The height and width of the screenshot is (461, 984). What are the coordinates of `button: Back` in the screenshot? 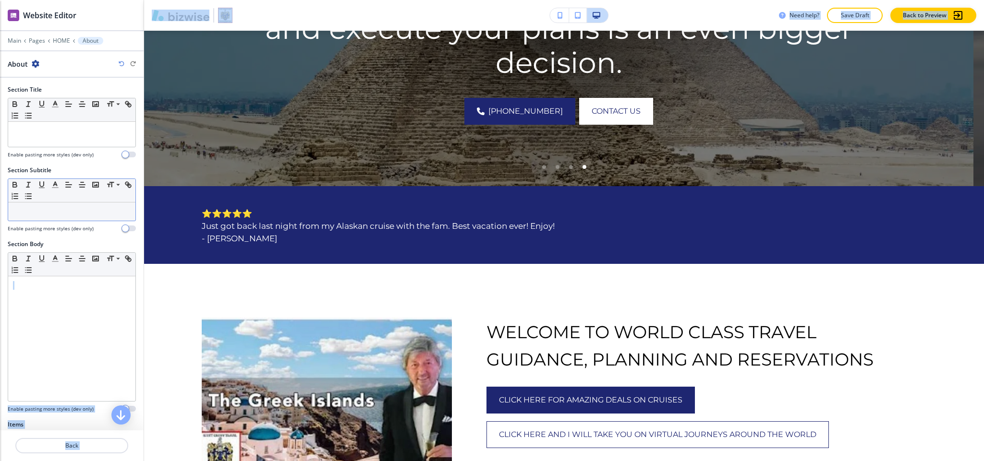 It's located at (72, 446).